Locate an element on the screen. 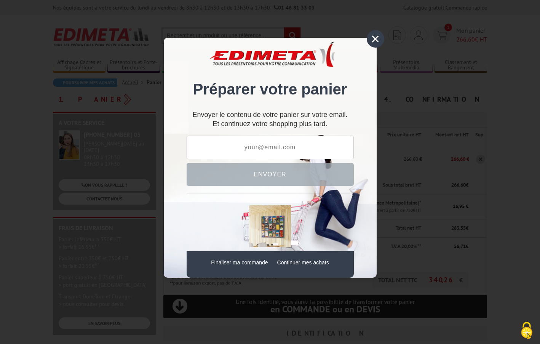  input: your@email.com is located at coordinates (270, 147).